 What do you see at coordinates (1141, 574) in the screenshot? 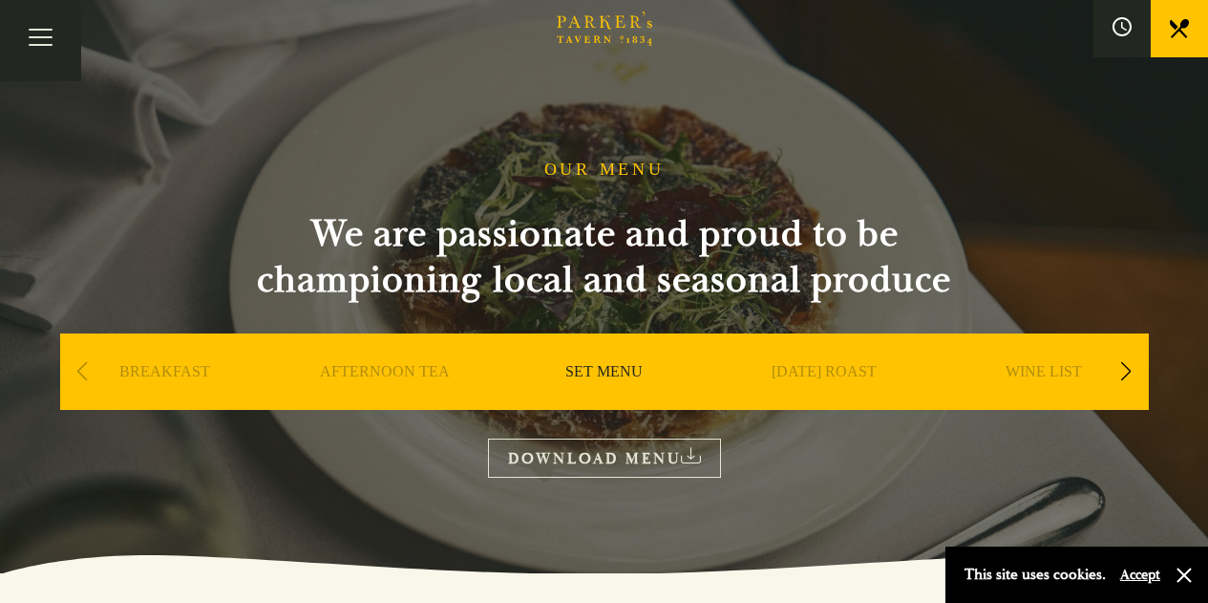
I see `button: Accept` at bounding box center [1141, 574].